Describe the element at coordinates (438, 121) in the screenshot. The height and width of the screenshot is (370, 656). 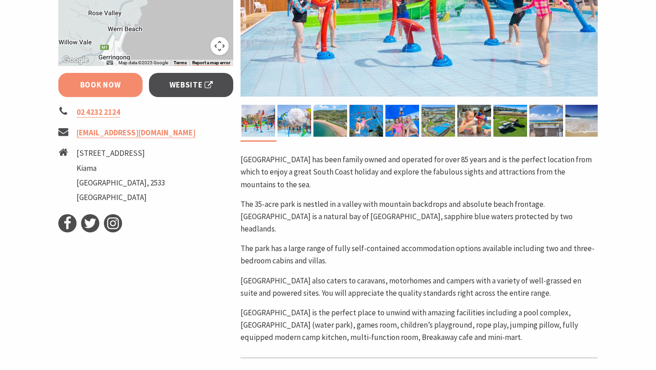
I see `img: Aerial view of the resort pool at BIG4 Easts Beach Kiama Holiday Park` at that location.